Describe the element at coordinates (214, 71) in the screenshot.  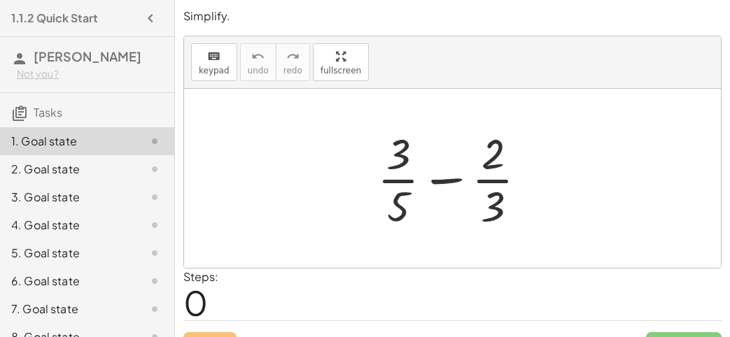
I see `span: keypad` at that location.